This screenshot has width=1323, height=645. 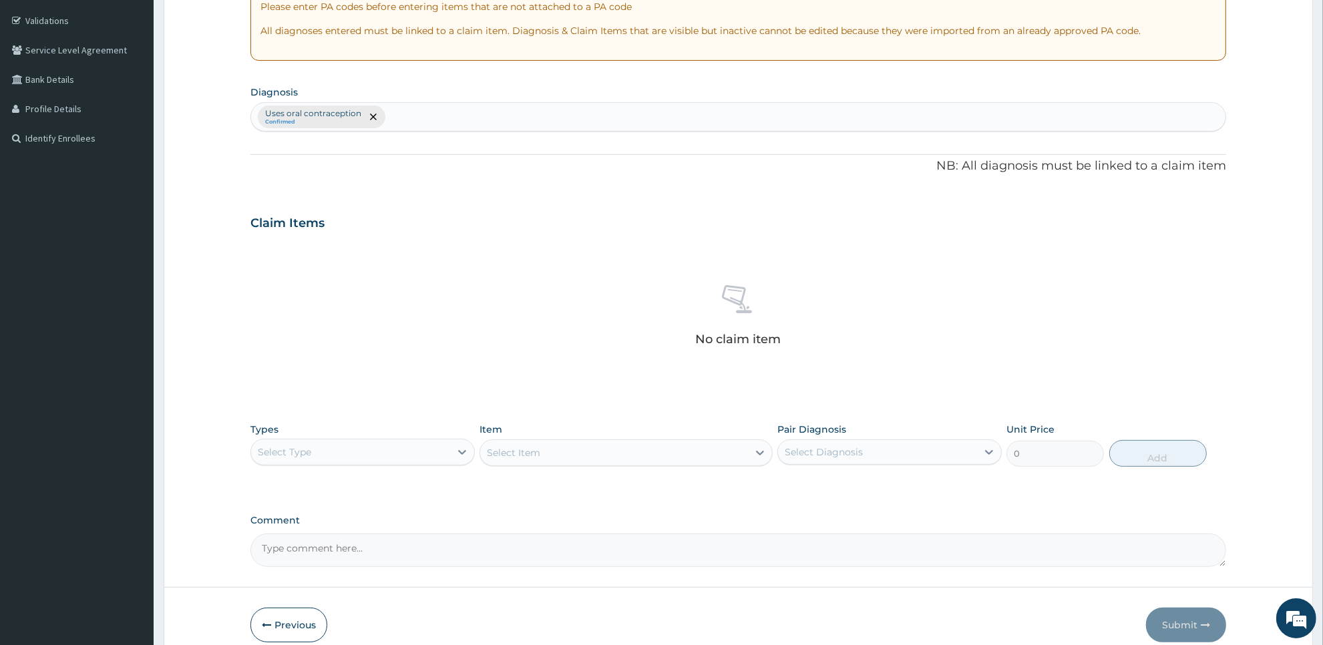 I want to click on label: Comment, so click(x=738, y=520).